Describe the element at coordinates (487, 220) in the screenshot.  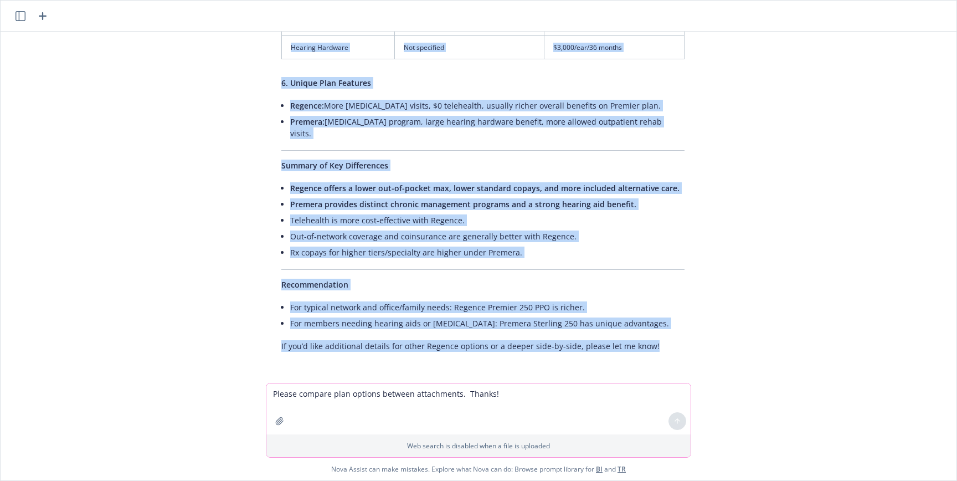
I see `li: Telehealth is more cost-effective with Regence.` at that location.